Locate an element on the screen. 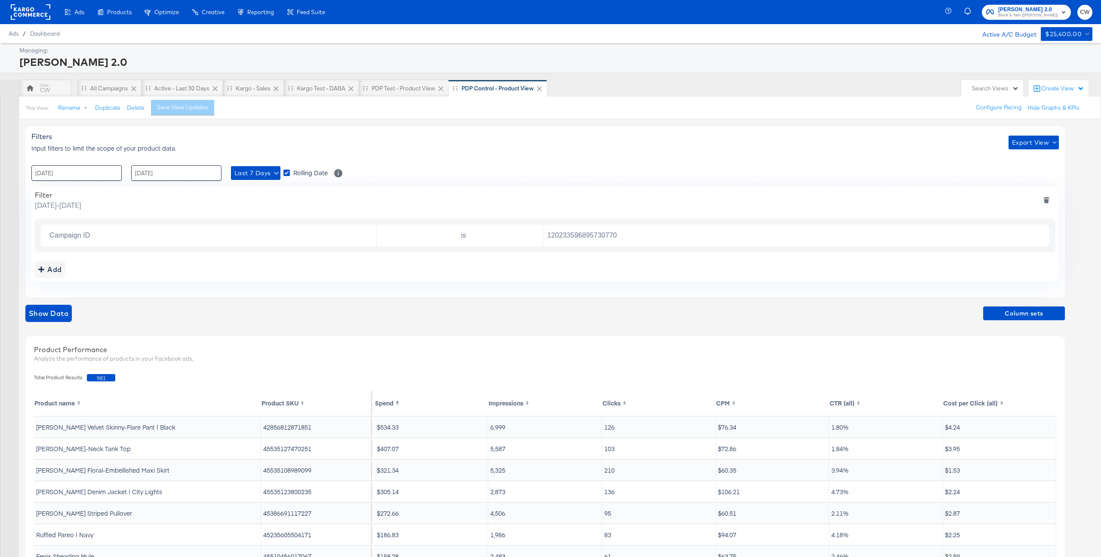 The width and height of the screenshot is (1101, 557). td: 4,506 is located at coordinates (545, 513).